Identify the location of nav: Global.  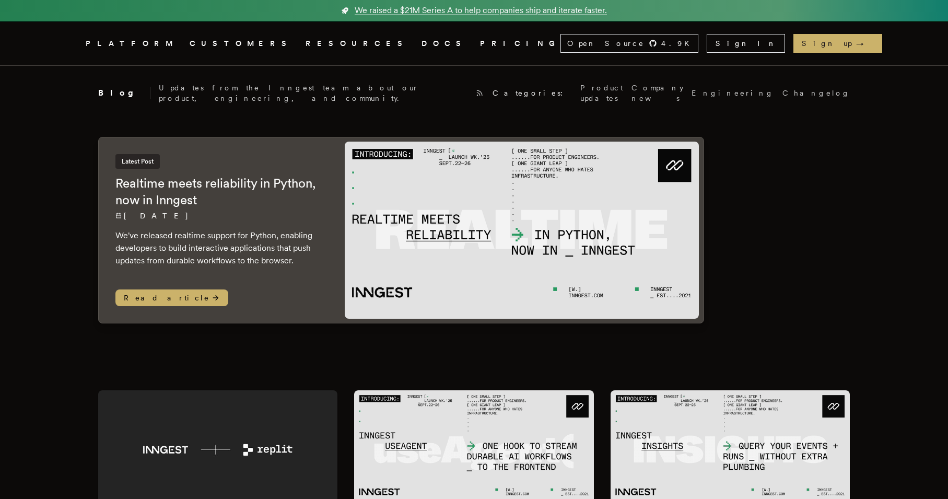
(474, 43).